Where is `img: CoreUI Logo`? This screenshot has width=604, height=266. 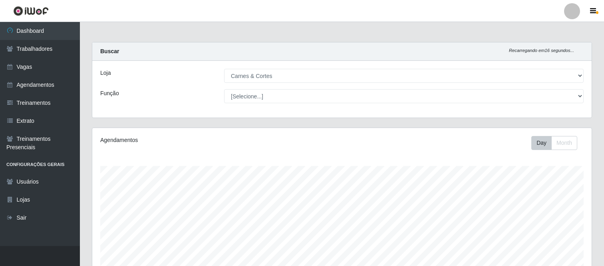 img: CoreUI Logo is located at coordinates (31, 11).